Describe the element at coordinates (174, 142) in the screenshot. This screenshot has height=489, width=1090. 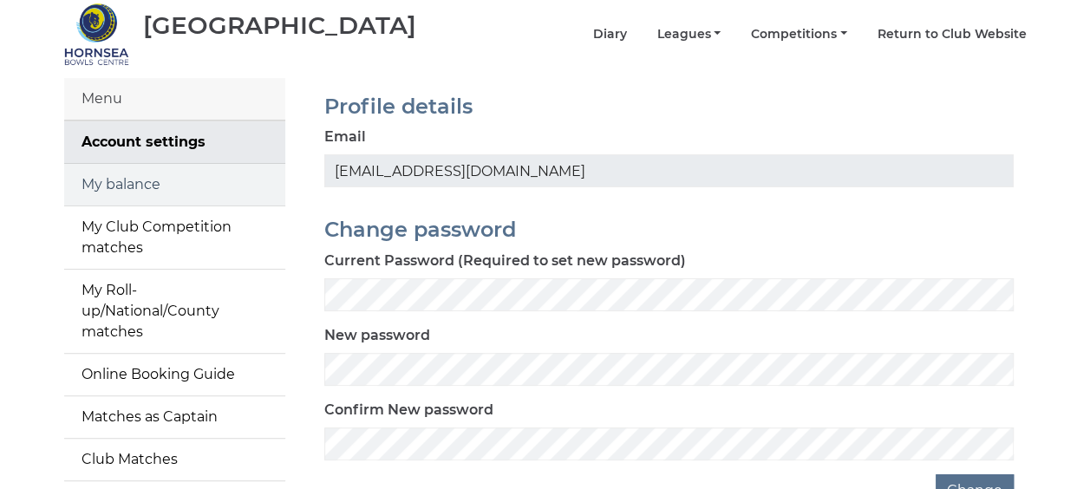
I see `a: Account settings` at that location.